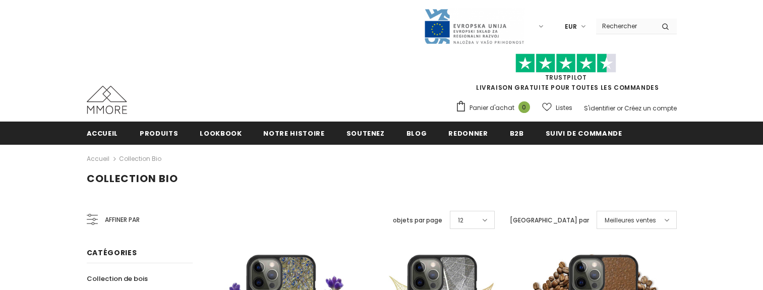 The height and width of the screenshot is (290, 763). Describe the element at coordinates (468, 133) in the screenshot. I see `a: Redonner` at that location.